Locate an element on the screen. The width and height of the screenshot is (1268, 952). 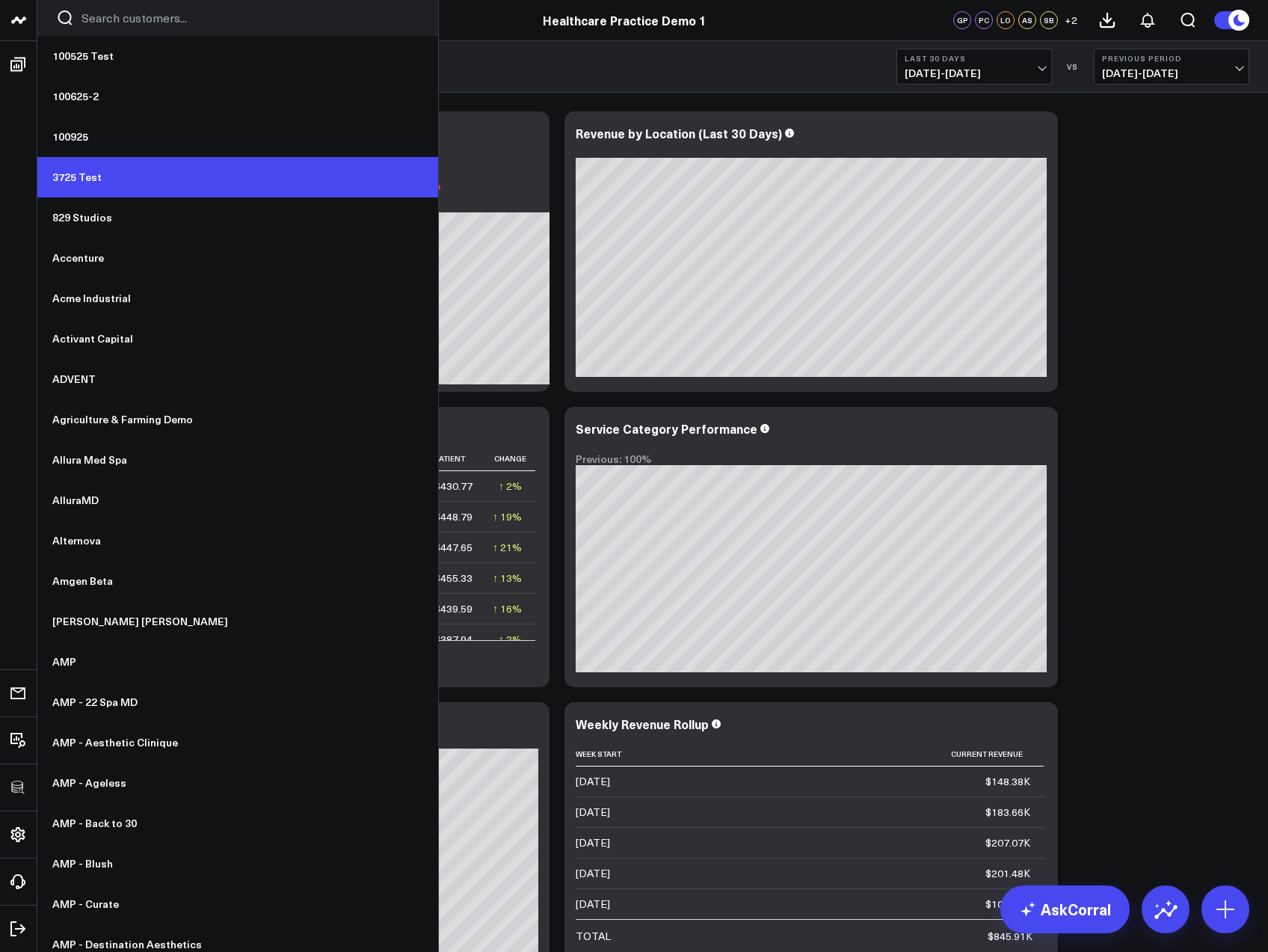
a: Agriculture & Farming Demo is located at coordinates (238, 420).